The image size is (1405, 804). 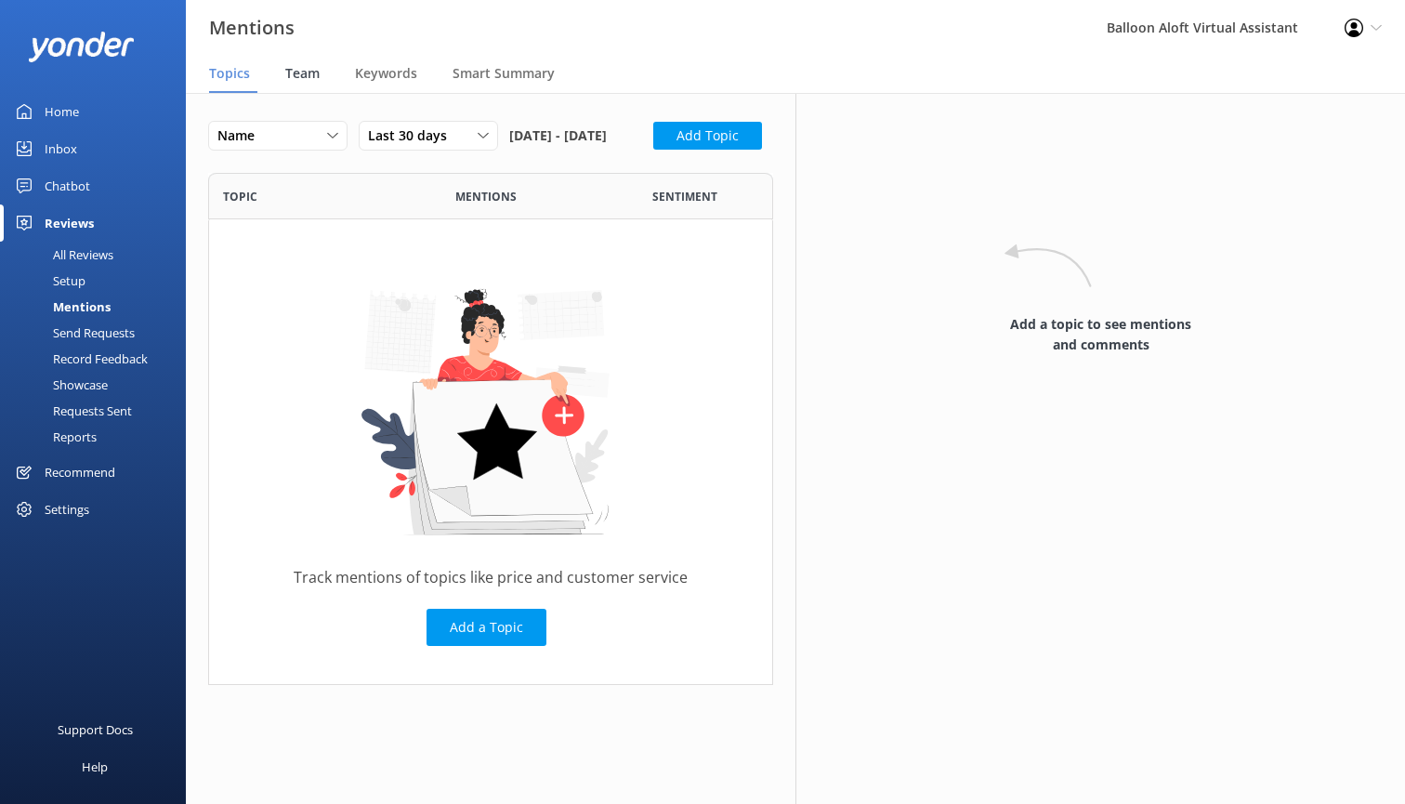 I want to click on button: Add Topic, so click(x=707, y=136).